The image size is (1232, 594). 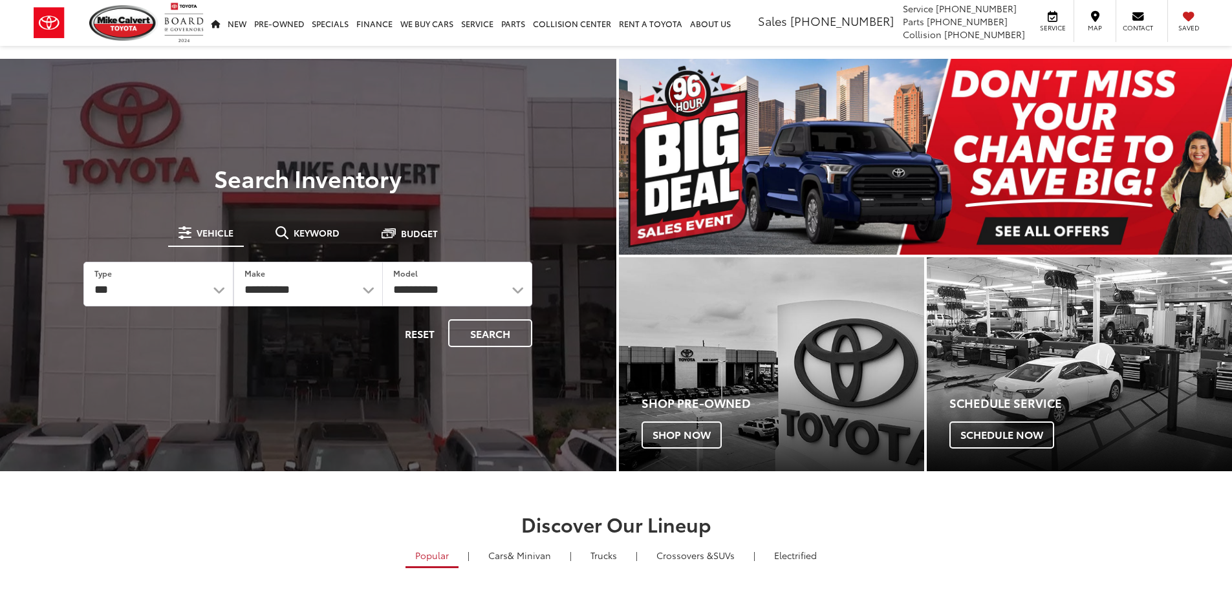 I want to click on a: Cars, so click(x=519, y=555).